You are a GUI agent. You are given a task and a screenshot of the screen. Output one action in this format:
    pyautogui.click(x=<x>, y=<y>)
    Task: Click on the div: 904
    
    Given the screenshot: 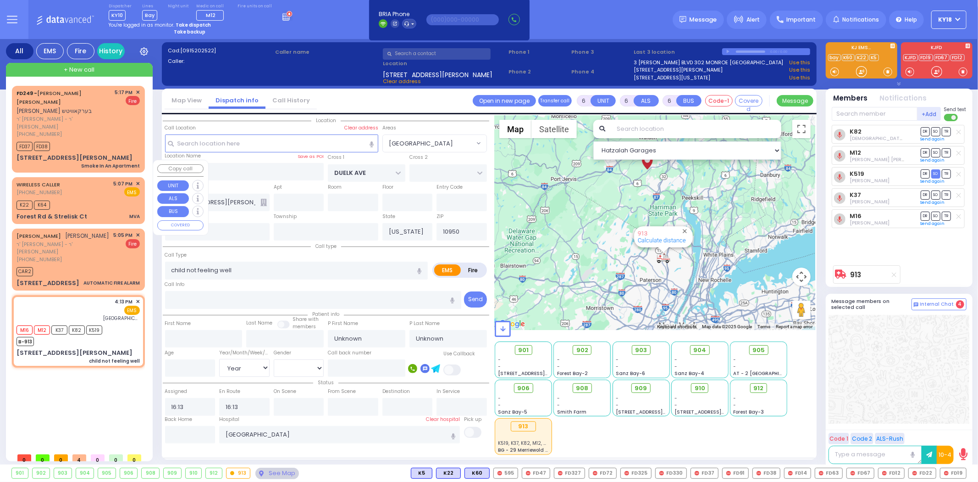 What is the action you would take?
    pyautogui.click(x=85, y=473)
    